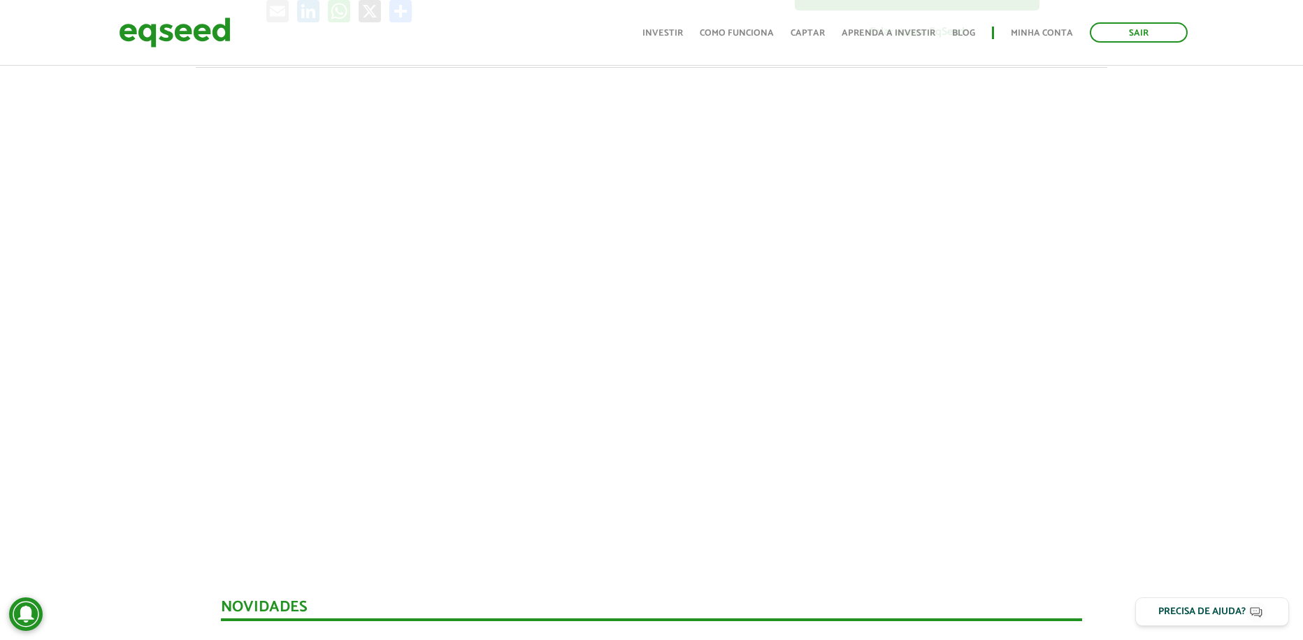  Describe the element at coordinates (737, 33) in the screenshot. I see `a: Como funciona` at that location.